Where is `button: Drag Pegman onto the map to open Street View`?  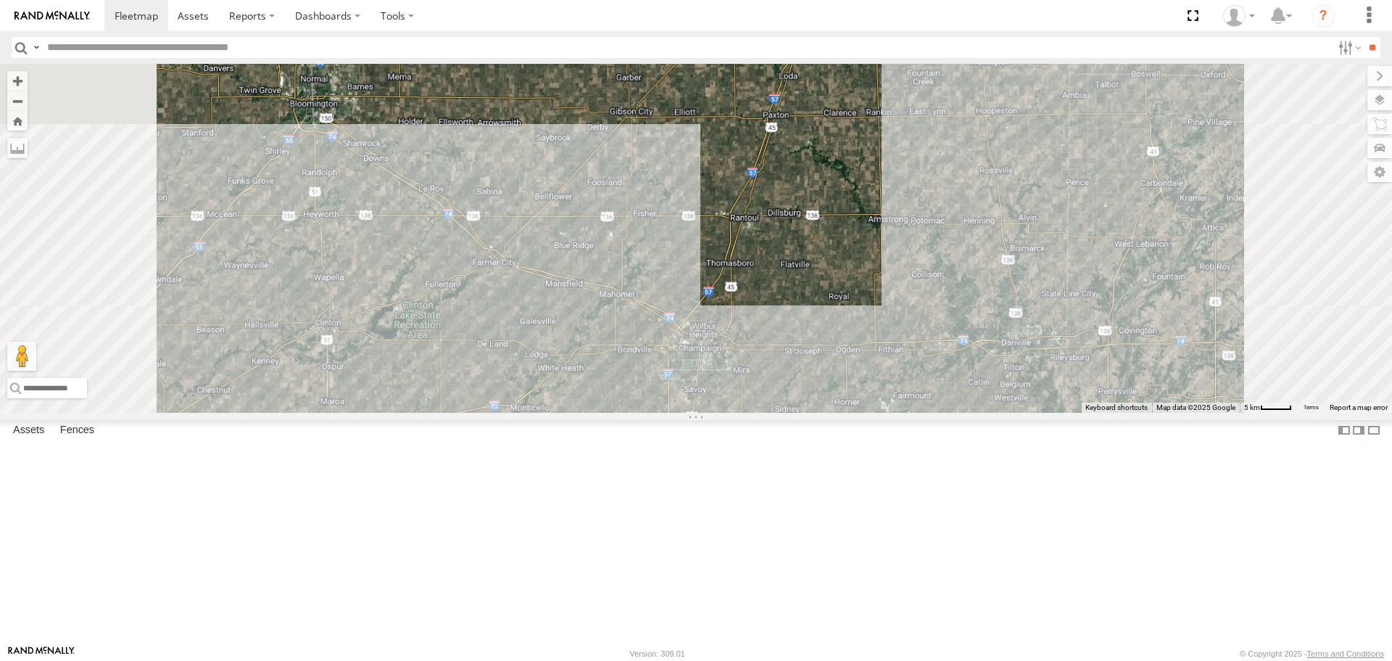 button: Drag Pegman onto the map to open Street View is located at coordinates (22, 356).